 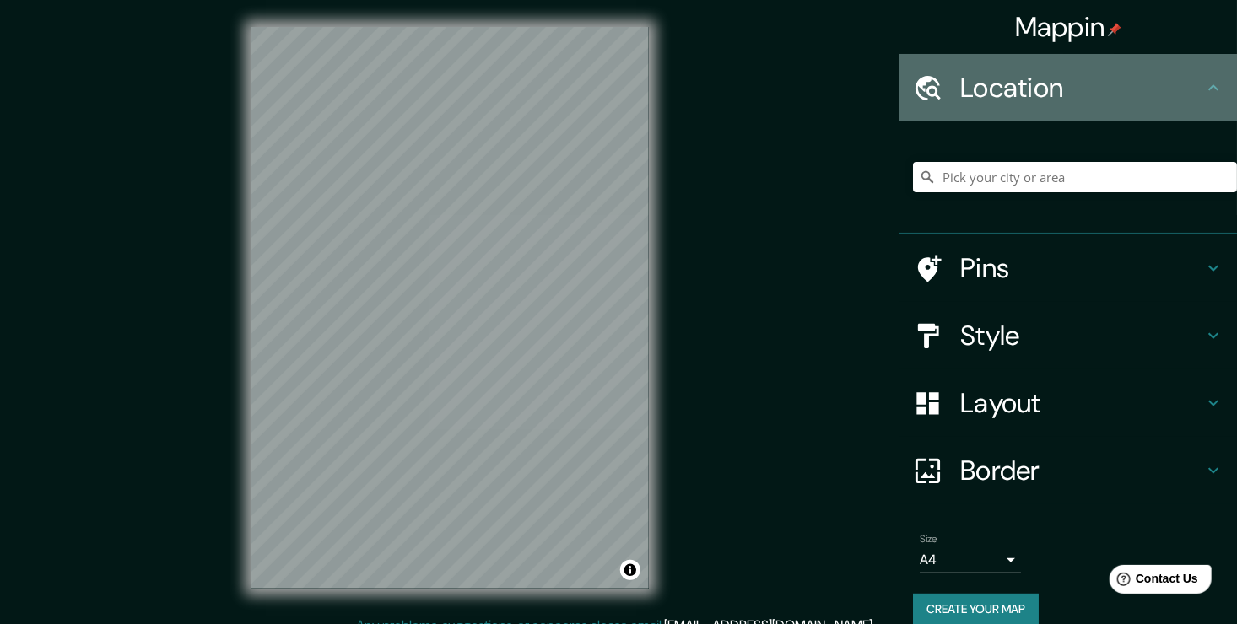 I want to click on h4: Mappin, so click(x=1068, y=27).